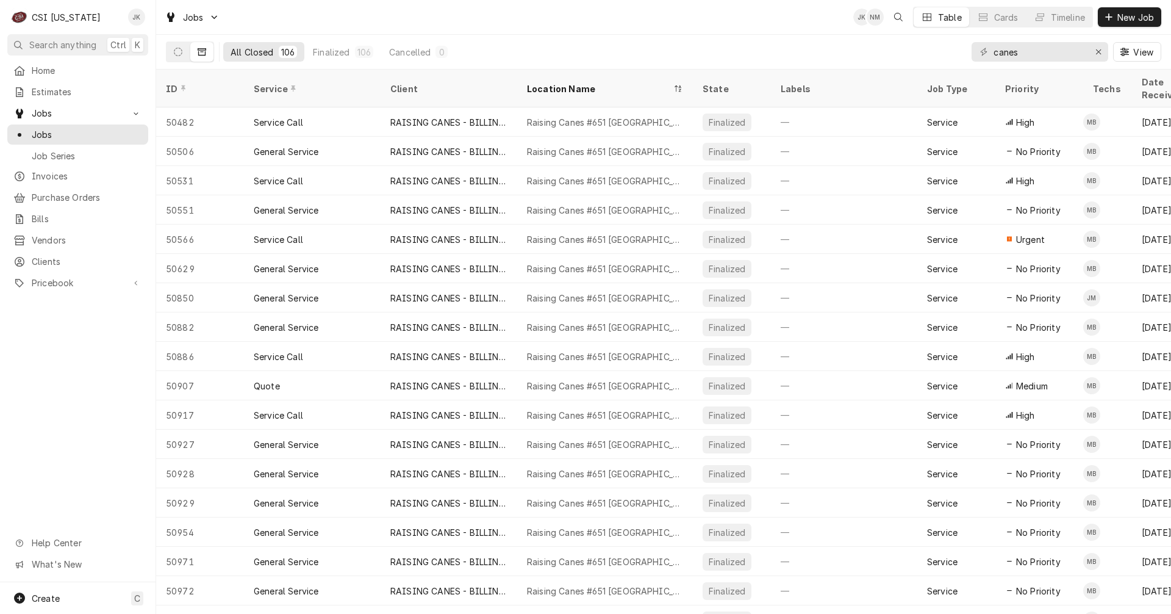 This screenshot has width=1171, height=614. What do you see at coordinates (87, 91) in the screenshot?
I see `span: Estimates` at bounding box center [87, 91].